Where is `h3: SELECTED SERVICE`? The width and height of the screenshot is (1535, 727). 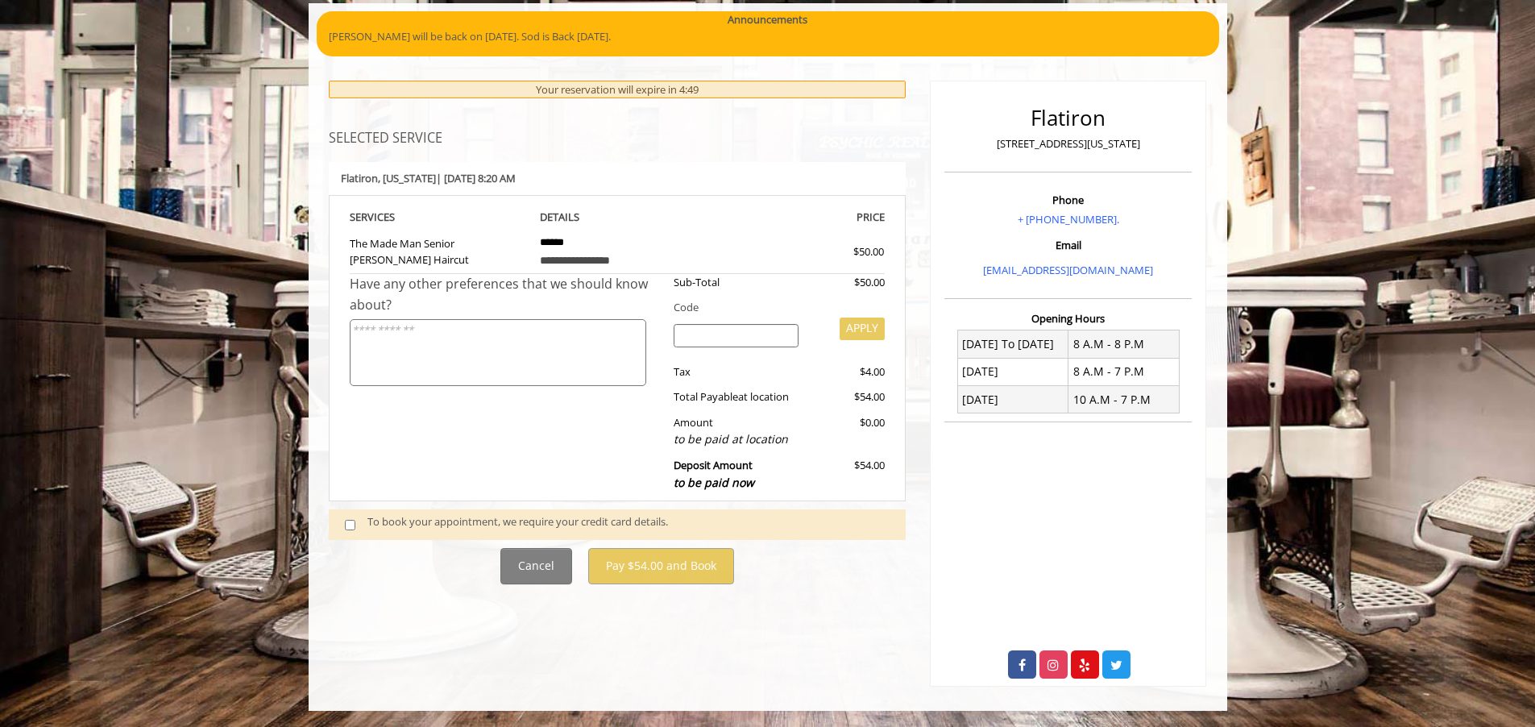 h3: SELECTED SERVICE is located at coordinates (617, 139).